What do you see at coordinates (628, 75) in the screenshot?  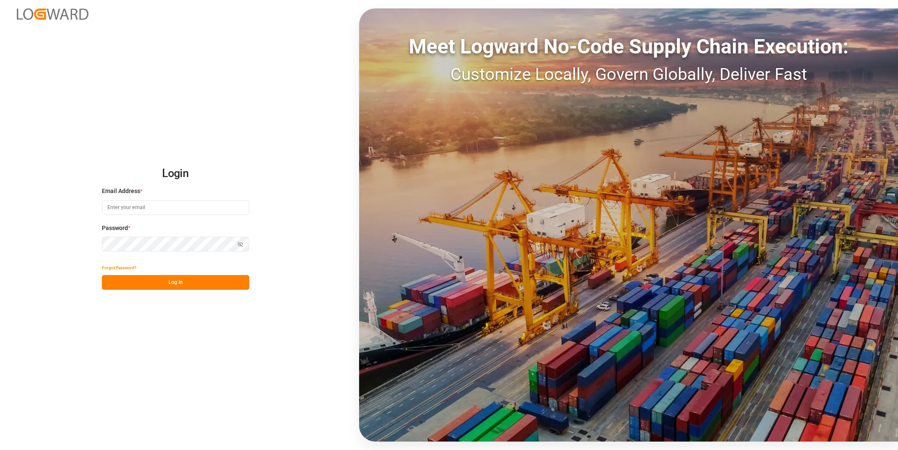 I see `div: Customize Locally, Govern Globally, Deliver Fast` at bounding box center [628, 75].